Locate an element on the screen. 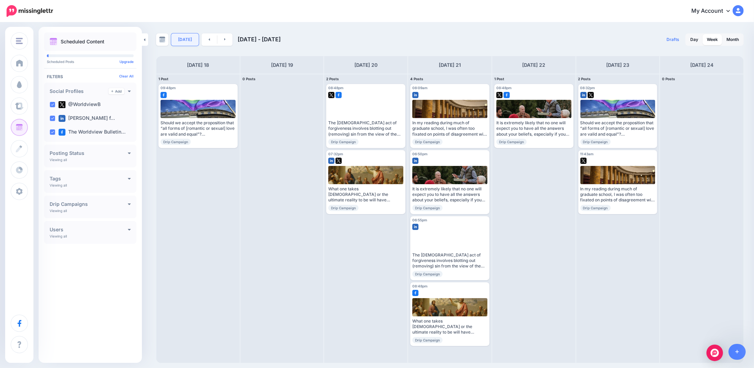 The height and width of the screenshot is (368, 754). p: Scheduled Posts is located at coordinates (90, 62).